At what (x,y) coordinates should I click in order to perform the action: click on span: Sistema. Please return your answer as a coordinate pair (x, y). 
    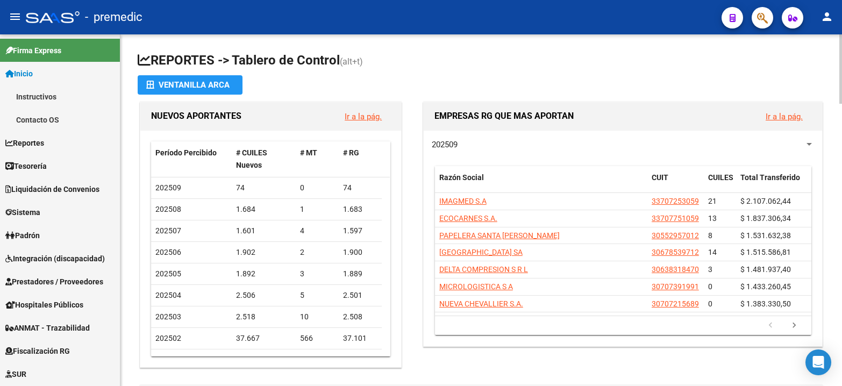
    Looking at the image, I should click on (23, 212).